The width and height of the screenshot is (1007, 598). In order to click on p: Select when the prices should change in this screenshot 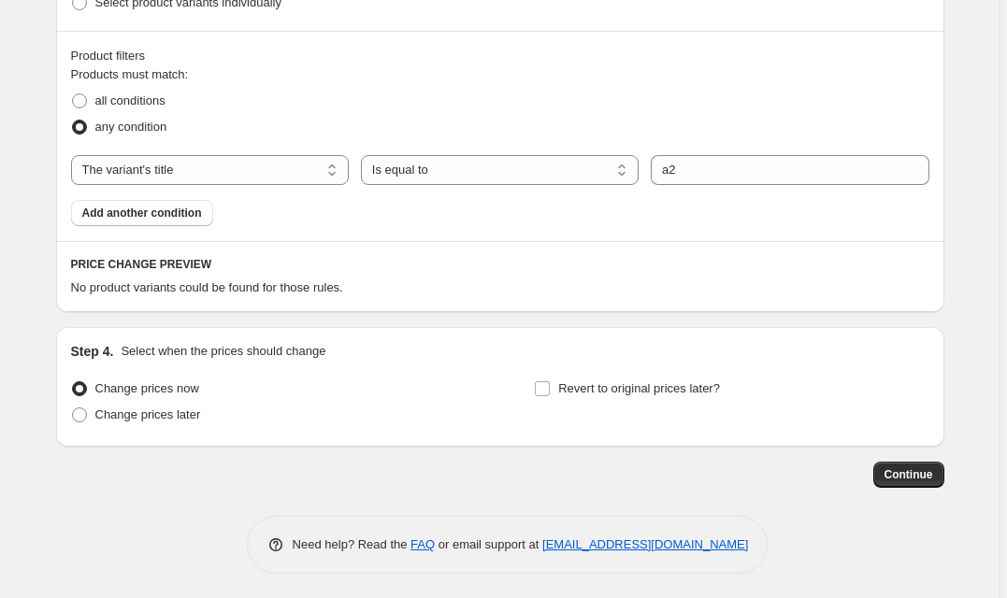, I will do `click(223, 352)`.